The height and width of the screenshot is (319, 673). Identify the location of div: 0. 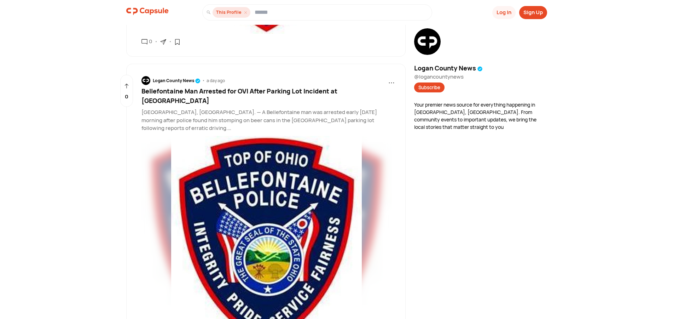
(150, 41).